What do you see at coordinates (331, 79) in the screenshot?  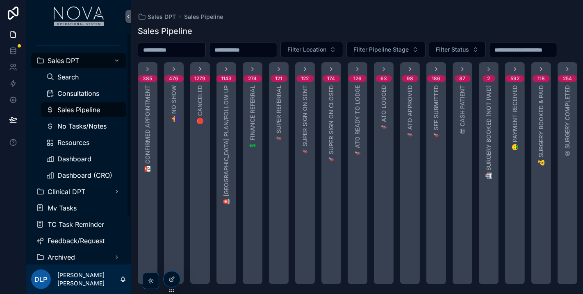 I see `div: 174` at bounding box center [331, 79].